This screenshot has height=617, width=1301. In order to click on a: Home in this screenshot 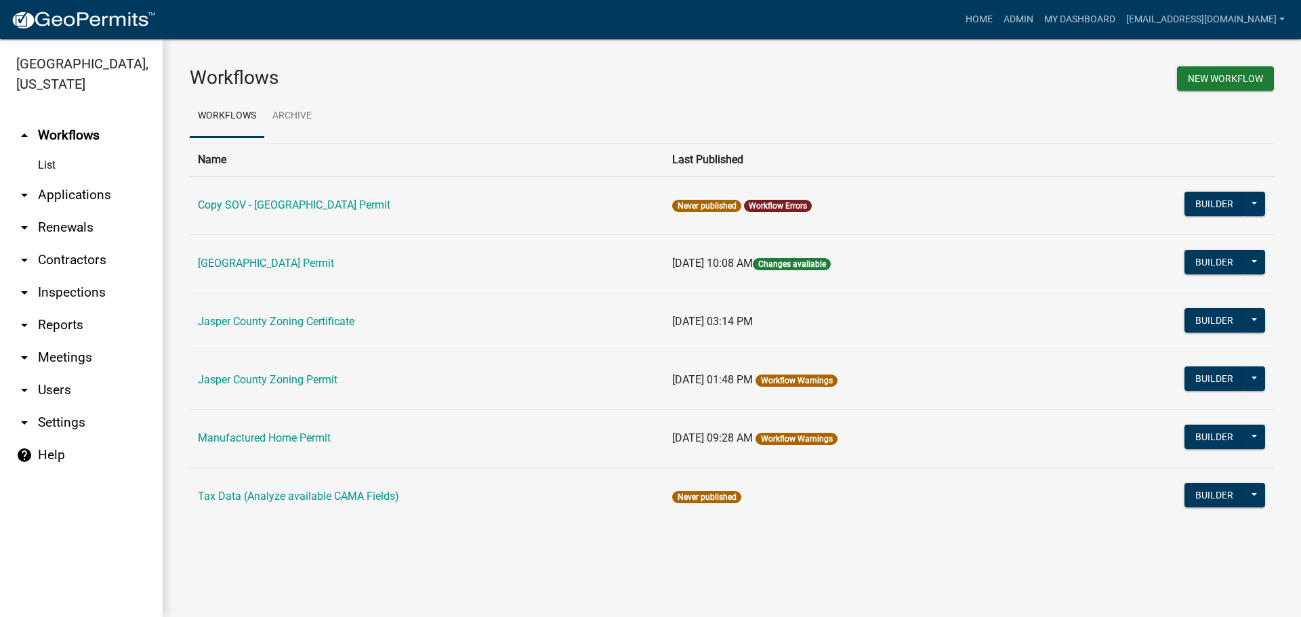, I will do `click(979, 20)`.